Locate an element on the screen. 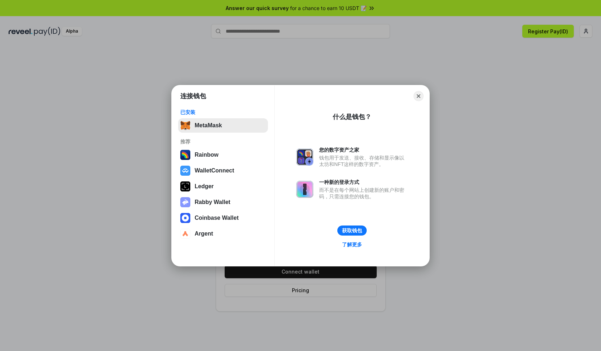  div: Argent is located at coordinates (204, 233).